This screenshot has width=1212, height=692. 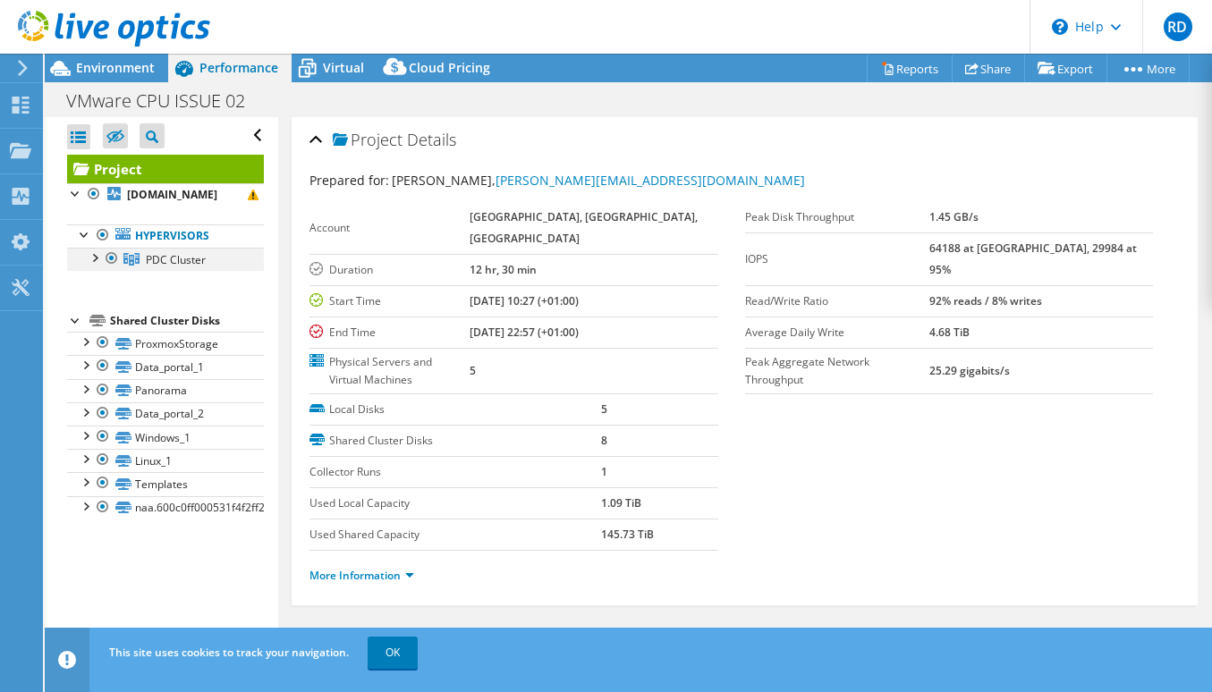 I want to click on label: Collector Runs, so click(x=455, y=472).